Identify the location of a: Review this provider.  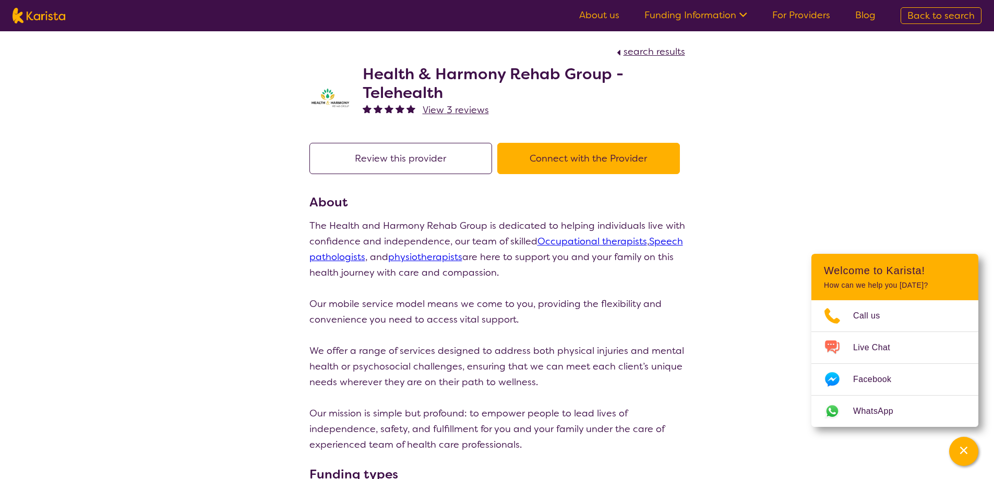
(403, 159).